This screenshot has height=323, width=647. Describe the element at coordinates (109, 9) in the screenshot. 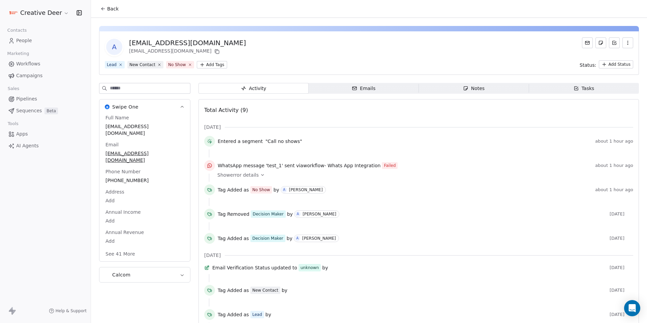

I see `button: Back` at that location.